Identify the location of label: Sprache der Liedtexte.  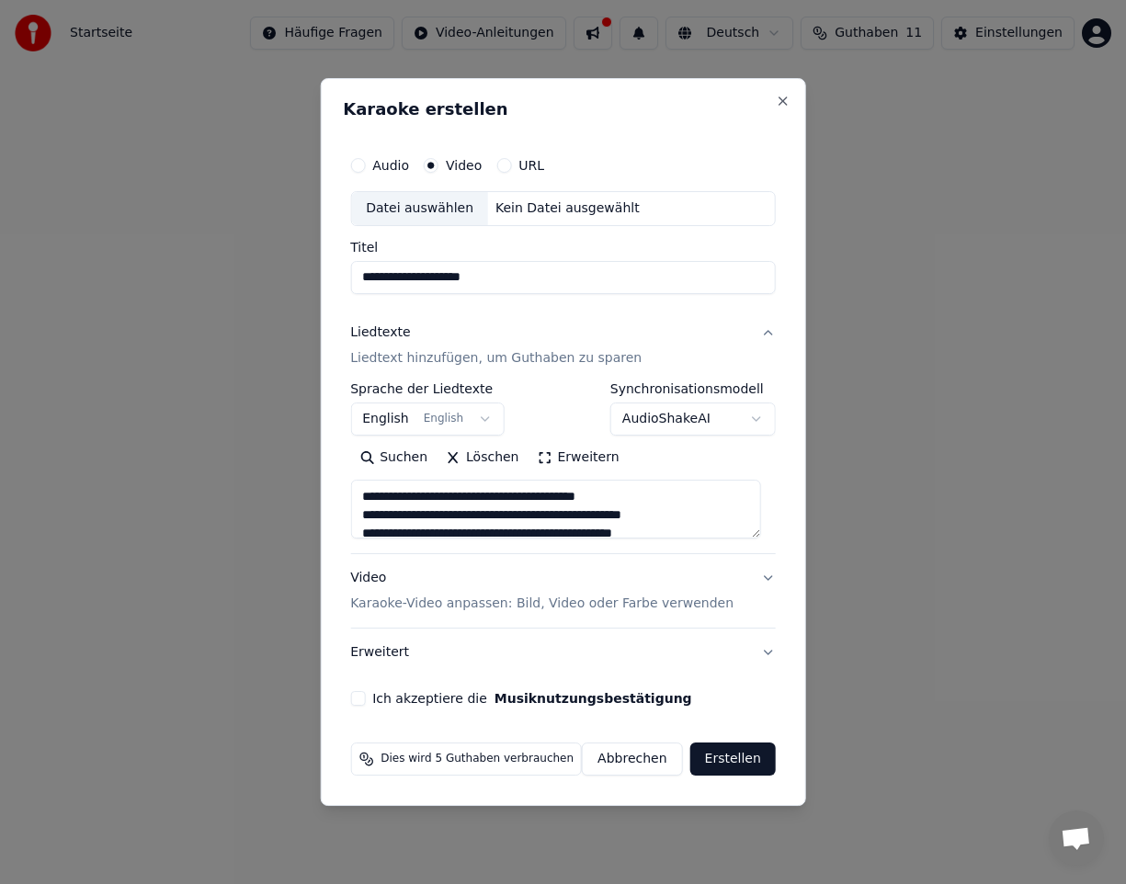
(427, 389).